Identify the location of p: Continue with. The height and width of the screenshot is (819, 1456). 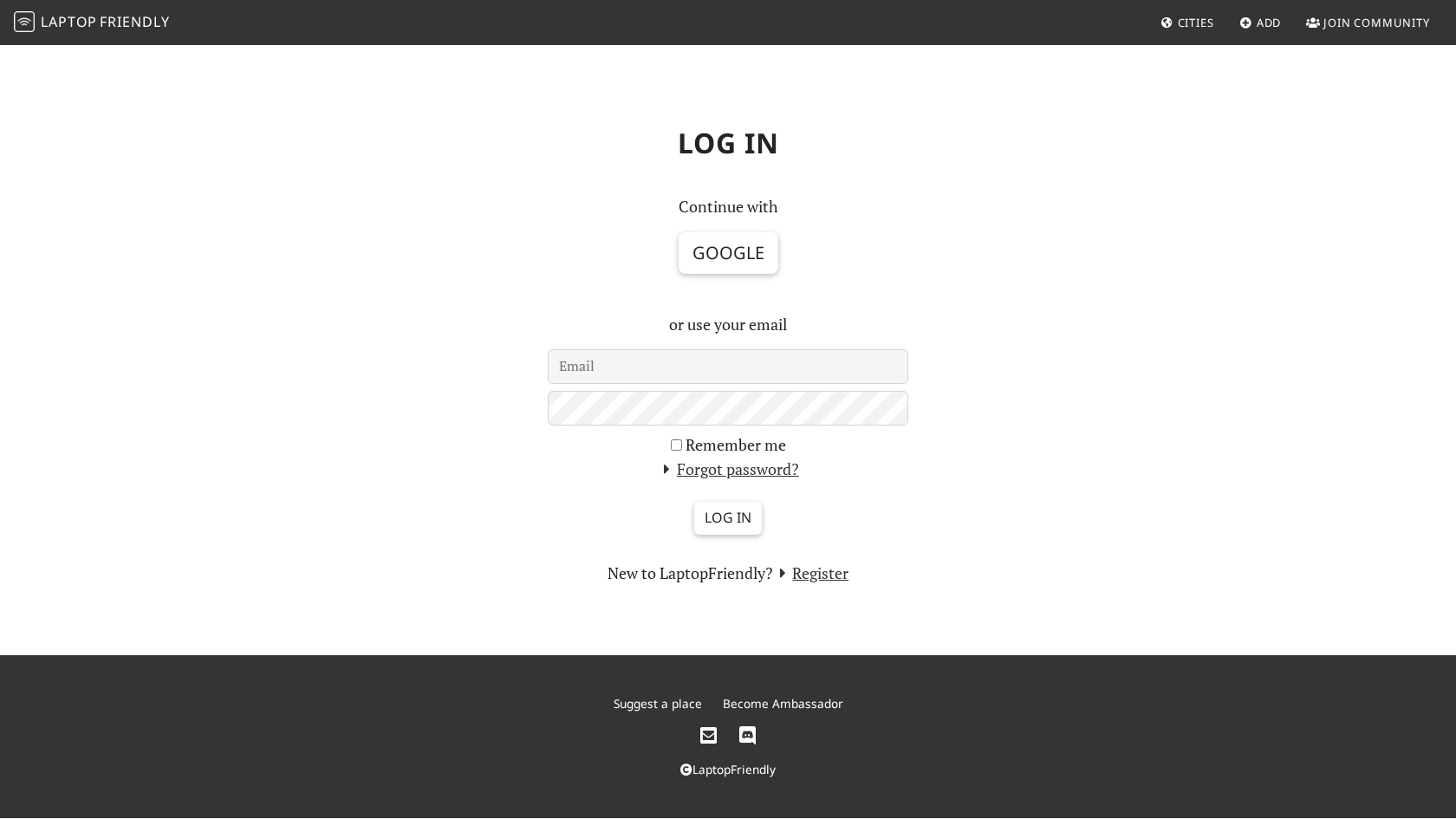
(728, 206).